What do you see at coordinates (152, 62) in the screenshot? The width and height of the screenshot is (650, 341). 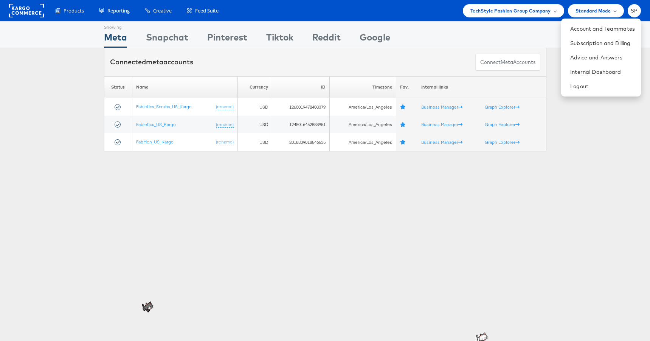 I see `div: Connected accounts` at bounding box center [152, 62].